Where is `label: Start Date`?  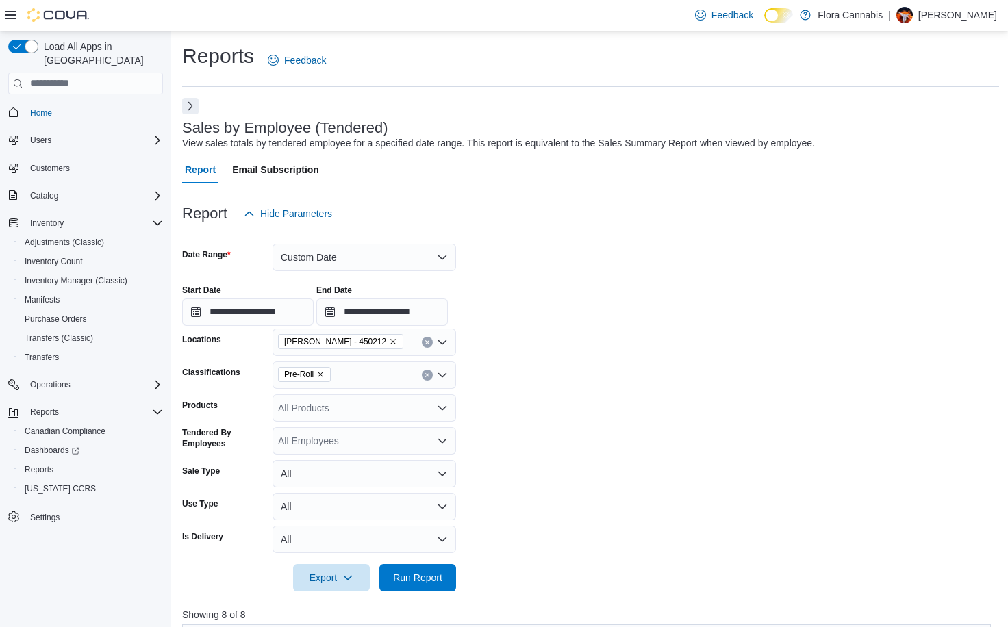
label: Start Date is located at coordinates (201, 290).